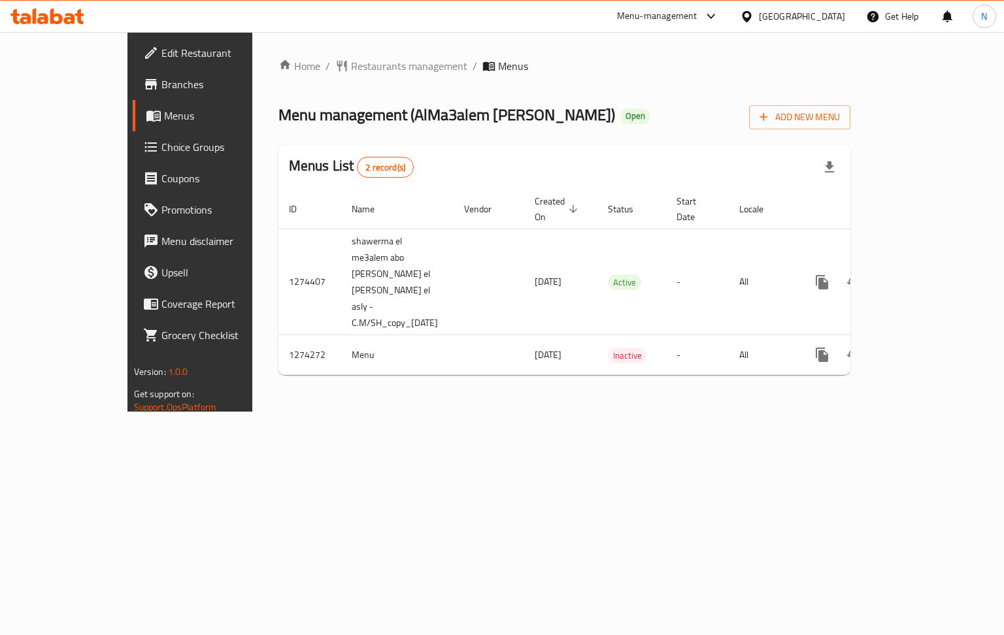  What do you see at coordinates (214, 147) in the screenshot?
I see `a: Choice Groups` at bounding box center [214, 147].